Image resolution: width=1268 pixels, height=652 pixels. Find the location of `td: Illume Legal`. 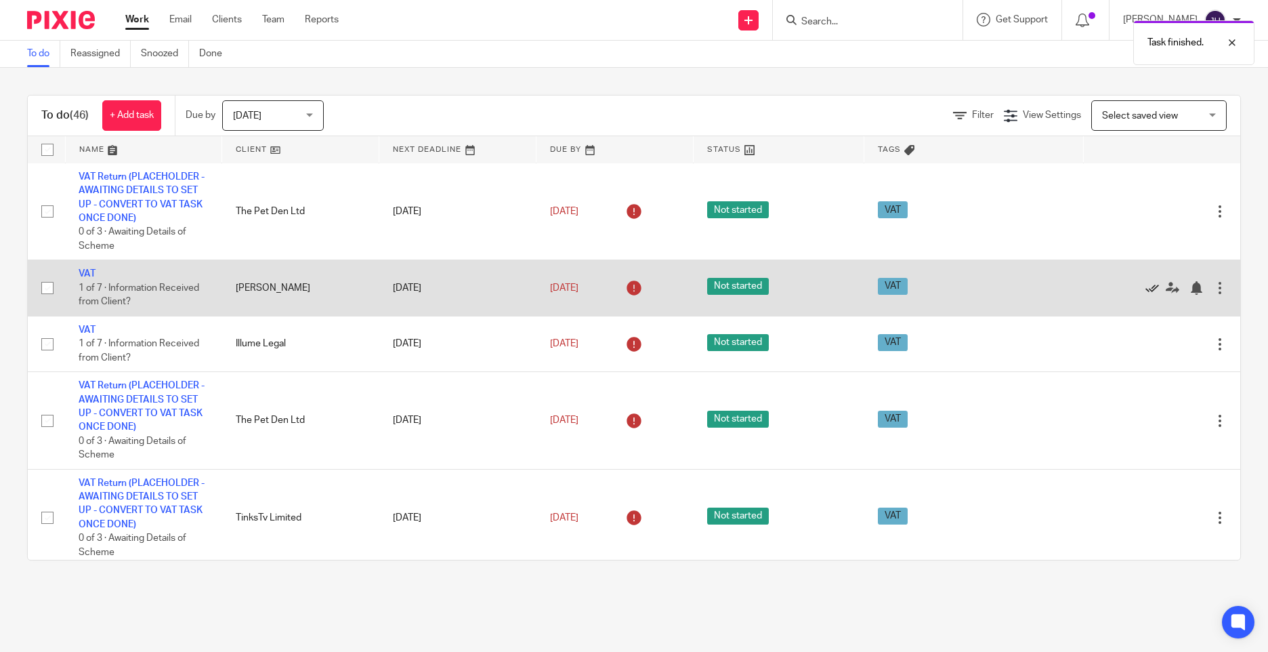

td: Illume Legal is located at coordinates (301, 343).